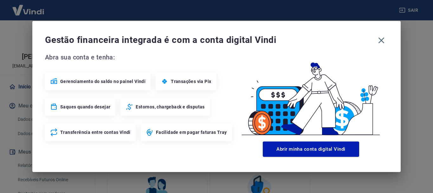  Describe the element at coordinates (311, 149) in the screenshot. I see `button: Abrir minha conta digital Vindi` at that location.